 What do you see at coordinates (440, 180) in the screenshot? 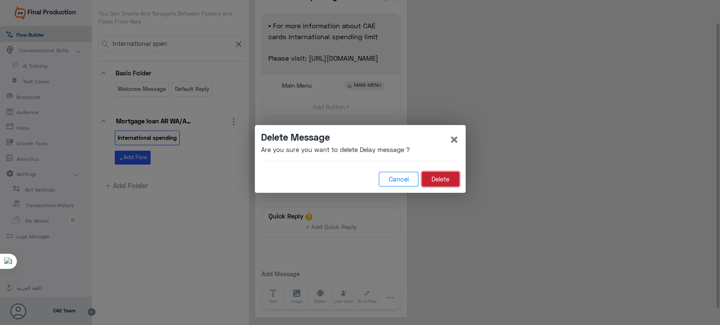
I see `button: Delete` at bounding box center [440, 180].